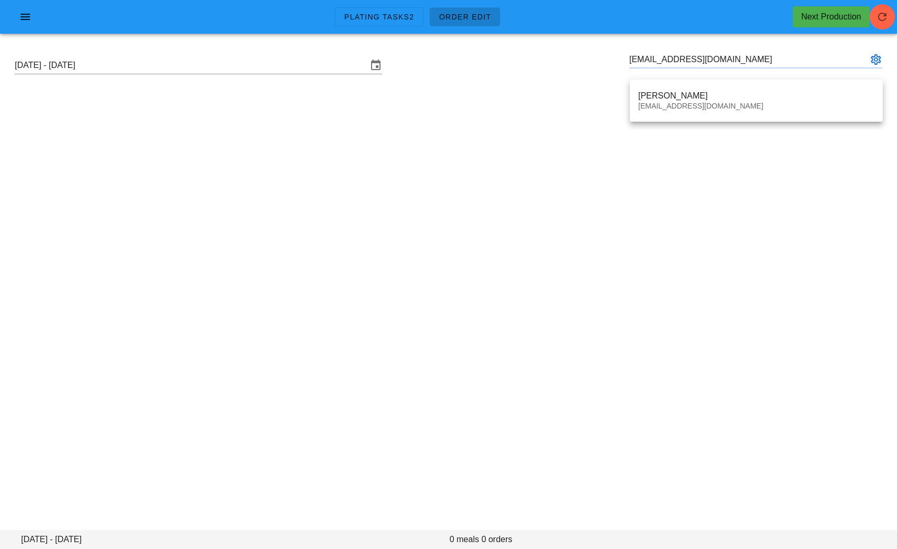  I want to click on a: Plating Tasks2, so click(379, 17).